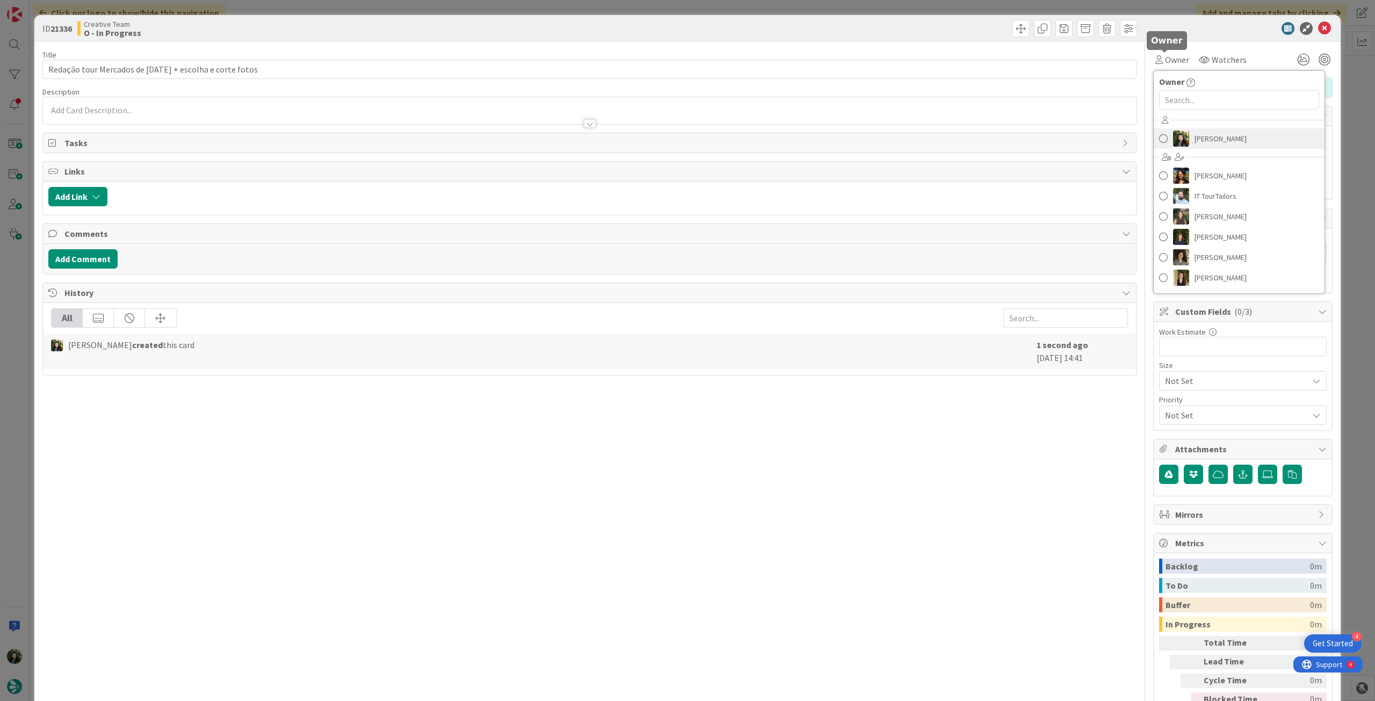 The height and width of the screenshot is (701, 1375). I want to click on span: Support, so click(35, 8).